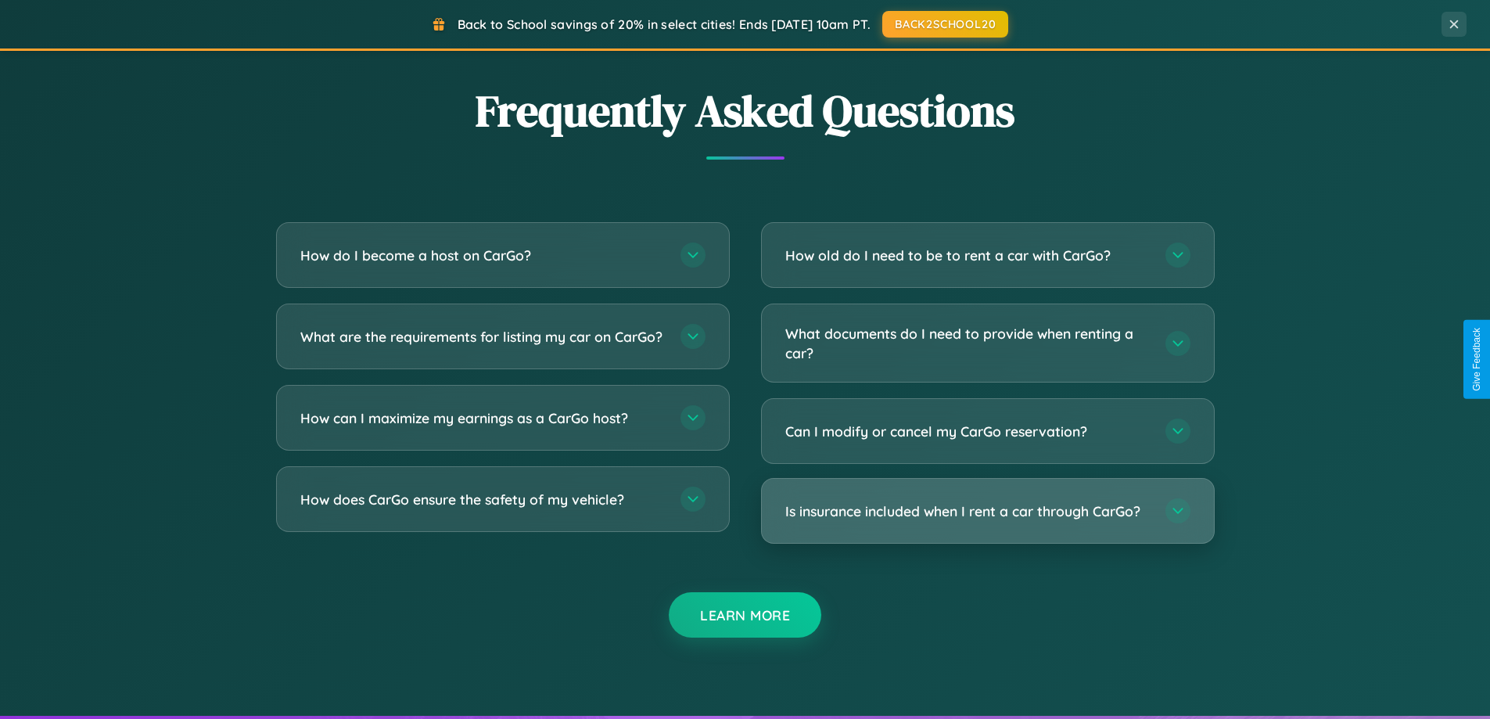 The width and height of the screenshot is (1490, 719). I want to click on h3: What are the requirements for listing my car on CarGo?, so click(483, 336).